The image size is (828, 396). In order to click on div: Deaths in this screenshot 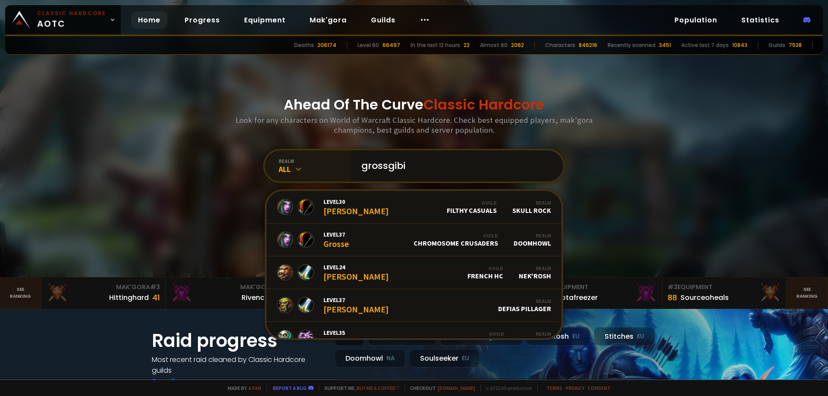, I will do `click(304, 45)`.